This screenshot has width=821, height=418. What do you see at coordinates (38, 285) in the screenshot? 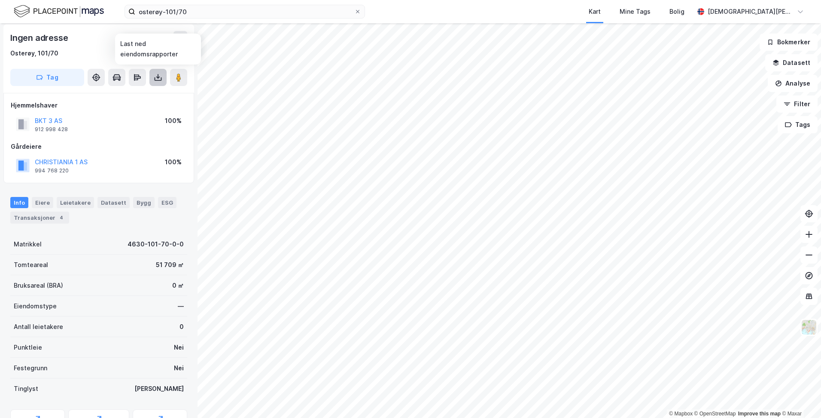
I see `div: Bruksareal (BRA)` at bounding box center [38, 285].